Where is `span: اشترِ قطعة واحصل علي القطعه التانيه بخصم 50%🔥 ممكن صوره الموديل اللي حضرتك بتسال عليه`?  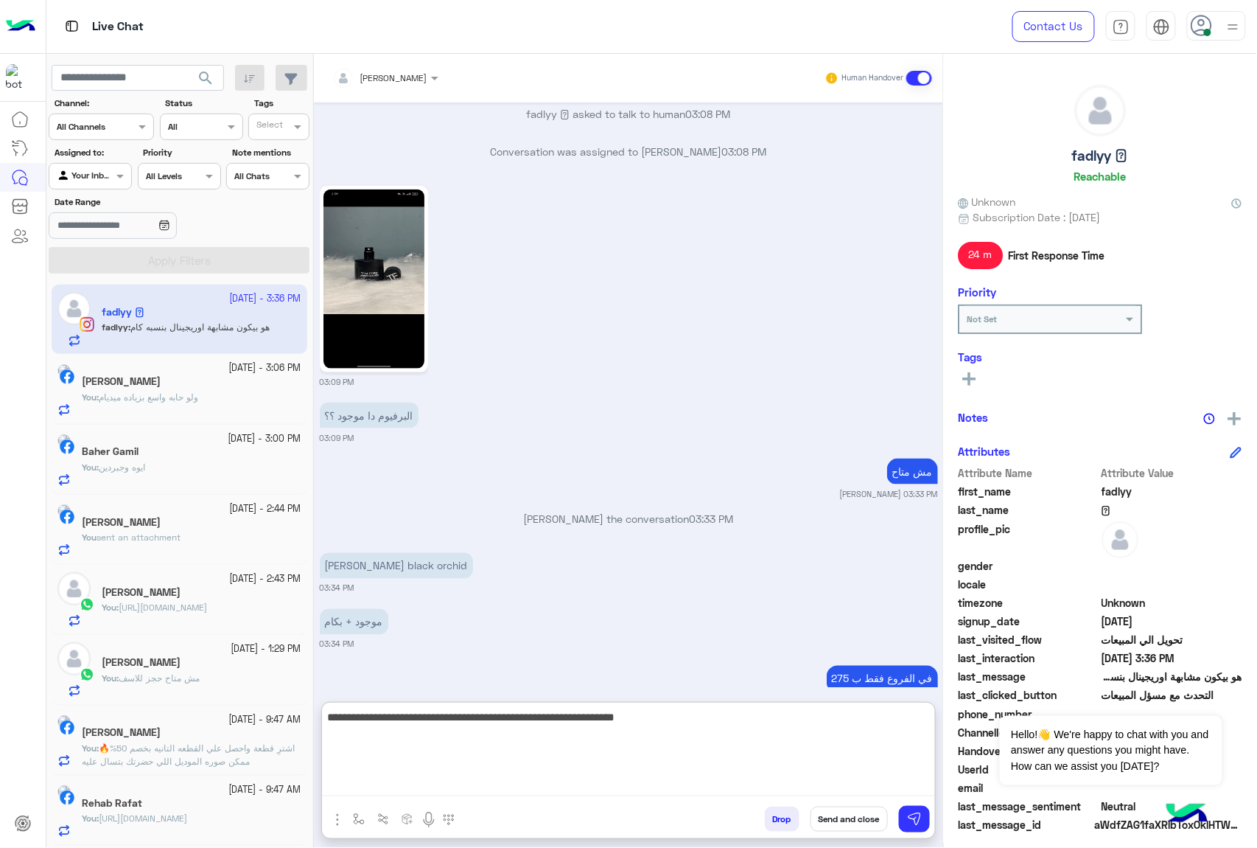
span: اشترِ قطعة واحصل علي القطعه التانيه بخصم 50%🔥 ممكن صوره الموديل اللي حضرتك بتسال عليه is located at coordinates (188, 754).